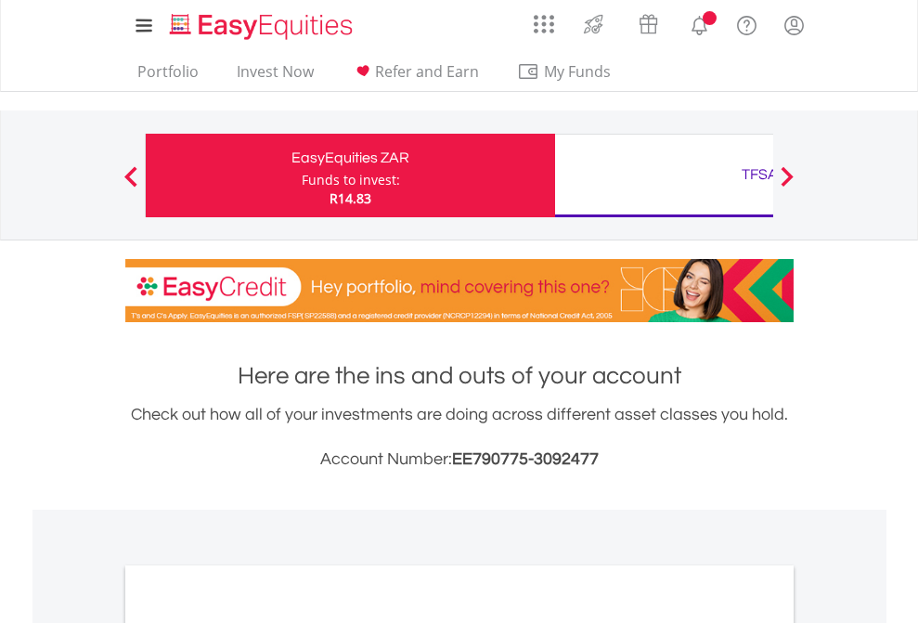 Image resolution: width=918 pixels, height=623 pixels. Describe the element at coordinates (261, 23) in the screenshot. I see `a: Home page` at that location.